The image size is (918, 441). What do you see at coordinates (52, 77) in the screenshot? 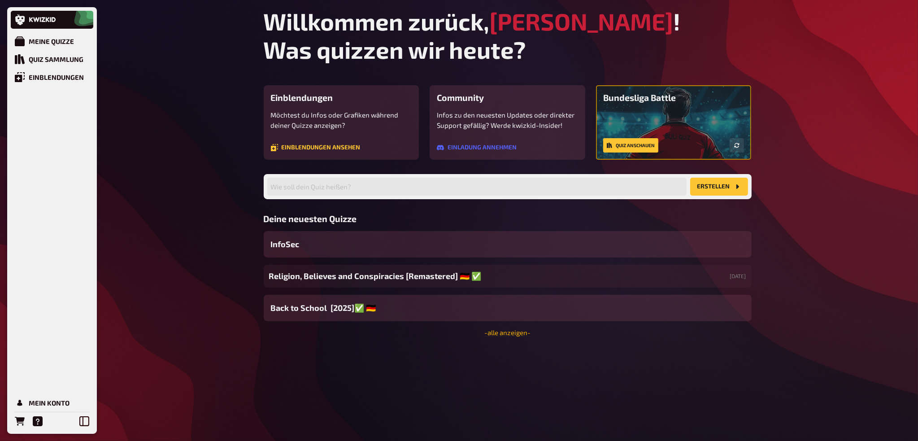
I see `a: Einblendungen` at bounding box center [52, 77].